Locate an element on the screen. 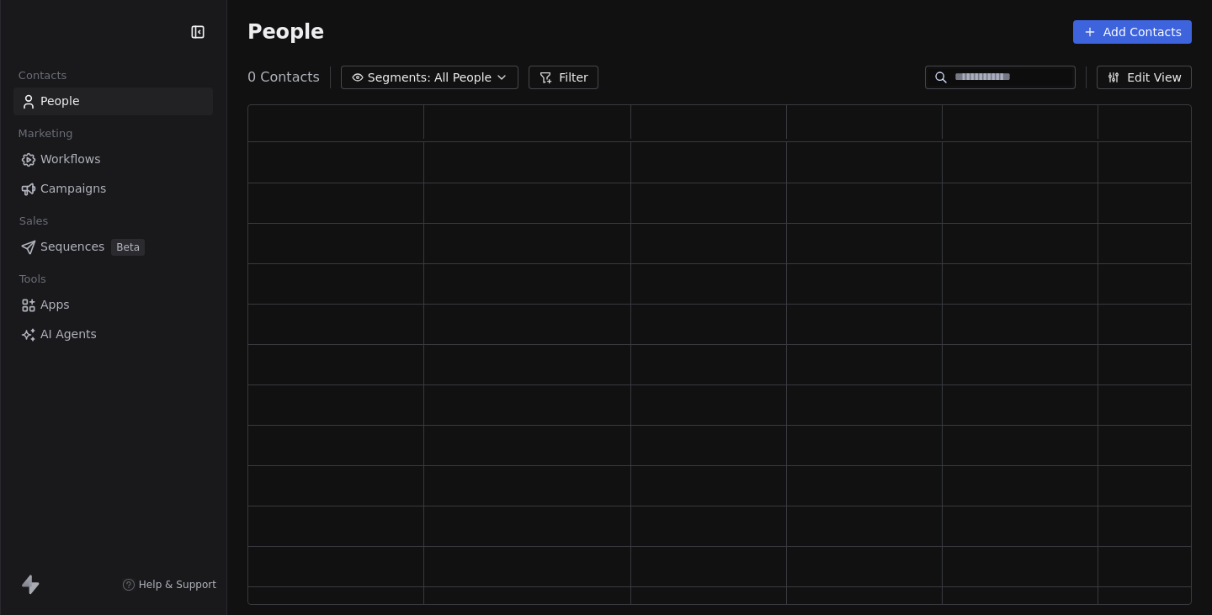 The image size is (1212, 615). a: Help & Support is located at coordinates (169, 585).